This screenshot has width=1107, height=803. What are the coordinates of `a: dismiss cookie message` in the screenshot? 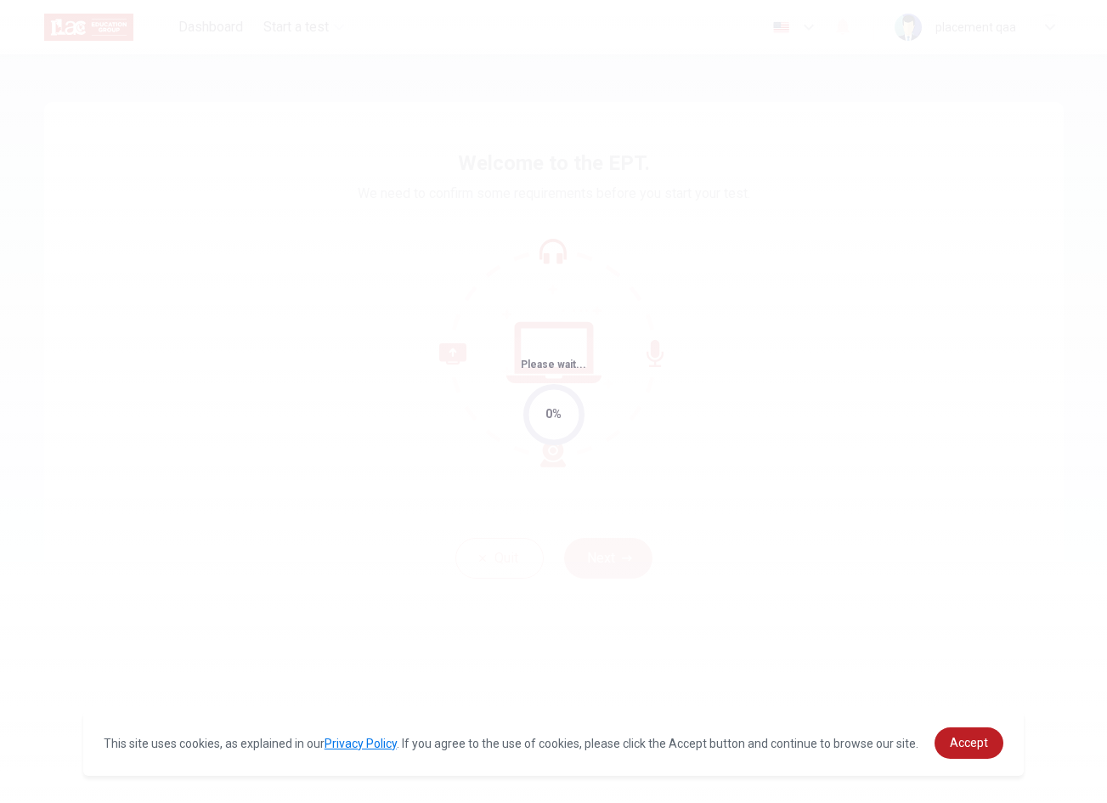 It's located at (968, 743).